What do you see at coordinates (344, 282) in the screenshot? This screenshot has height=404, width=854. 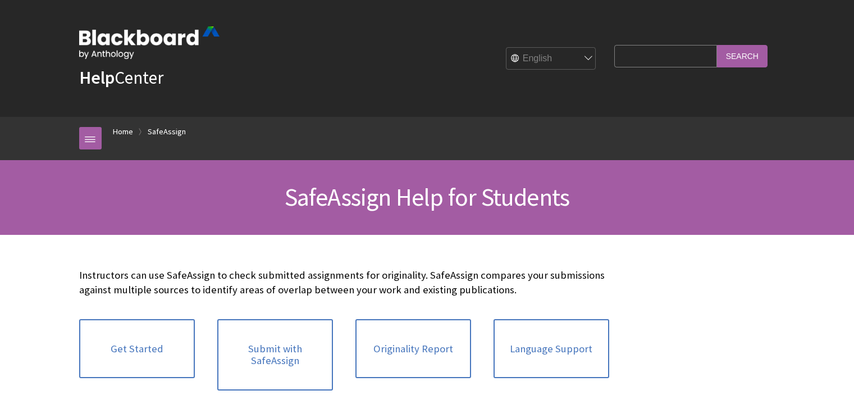 I see `p: Instructors can use SafeAssign to check submitted assignments for originality. SafeAssign compare...` at bounding box center [344, 282].